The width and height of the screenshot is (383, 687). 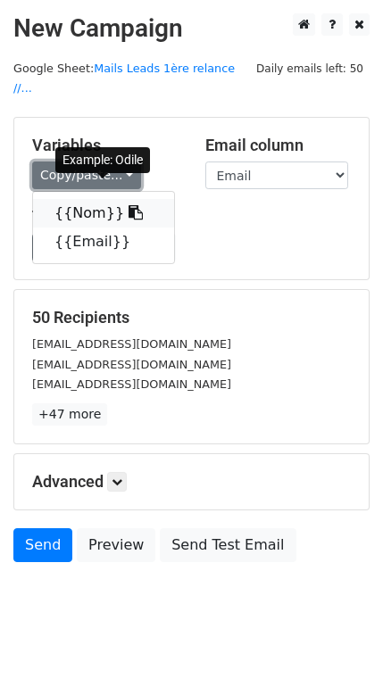 What do you see at coordinates (87, 175) in the screenshot?
I see `a: Copy/paste...` at bounding box center [87, 175].